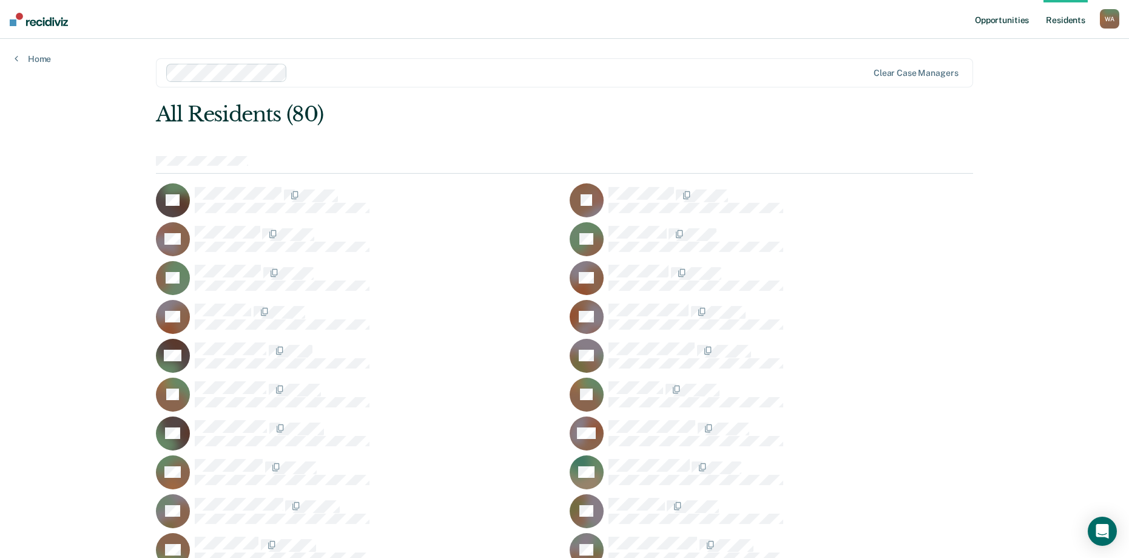 This screenshot has height=558, width=1129. I want to click on div: All Residents (80), so click(483, 114).